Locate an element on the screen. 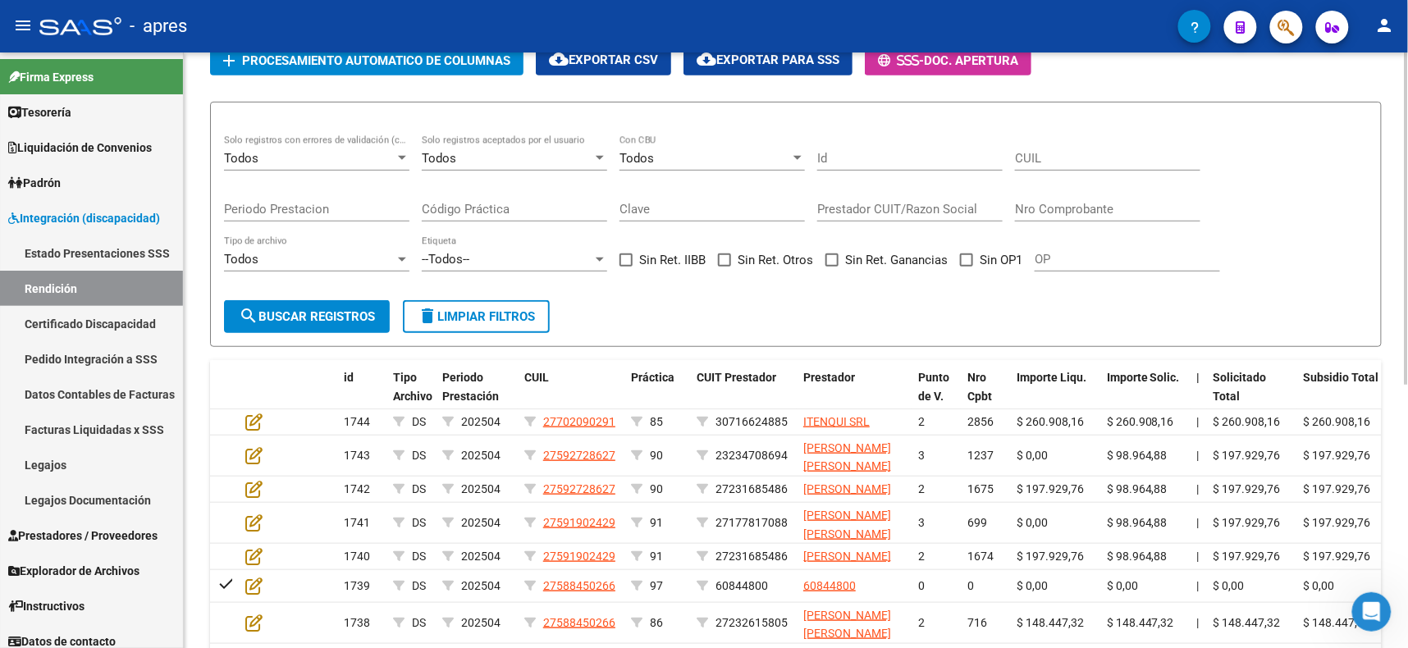 This screenshot has height=648, width=1408. span: Exportar CSV is located at coordinates (603, 60).